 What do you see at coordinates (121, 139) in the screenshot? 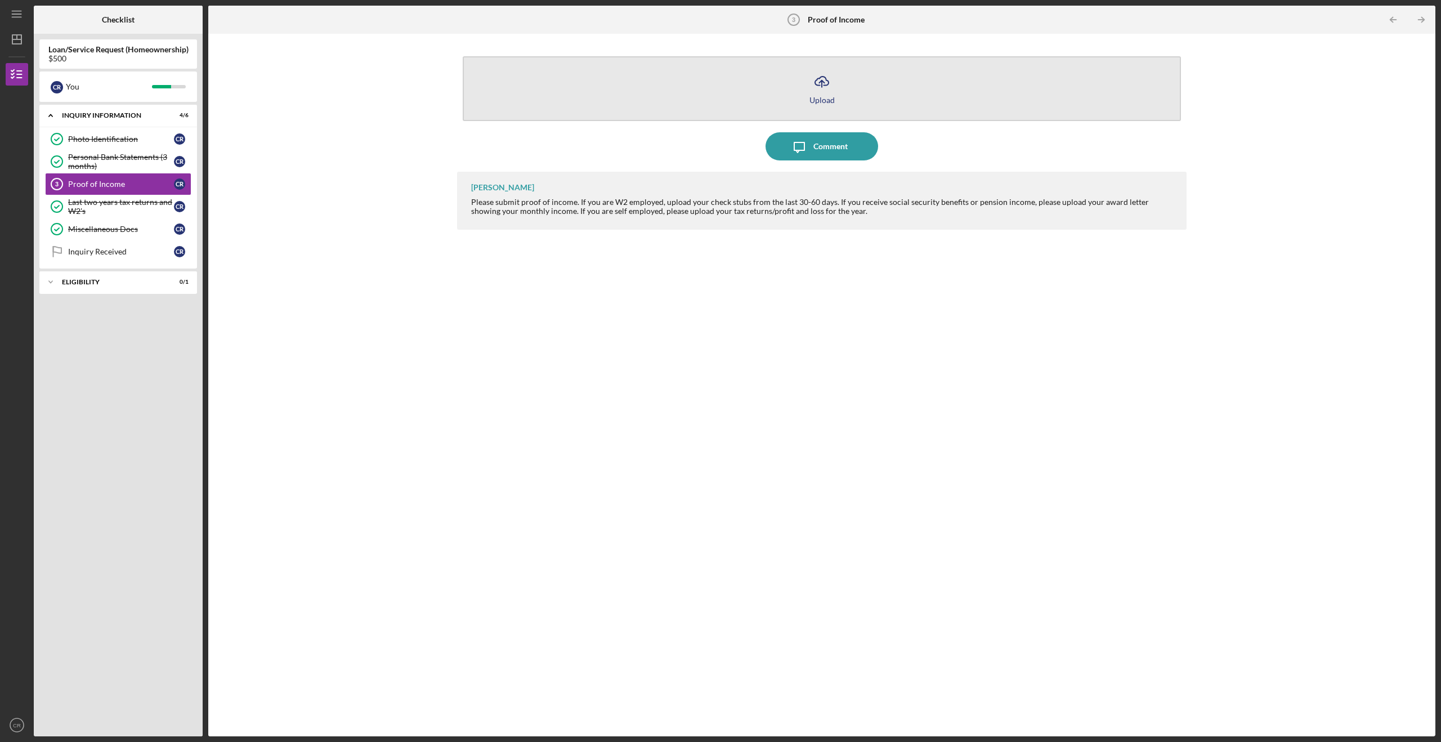
I see `div: Photo Identification` at bounding box center [121, 139].